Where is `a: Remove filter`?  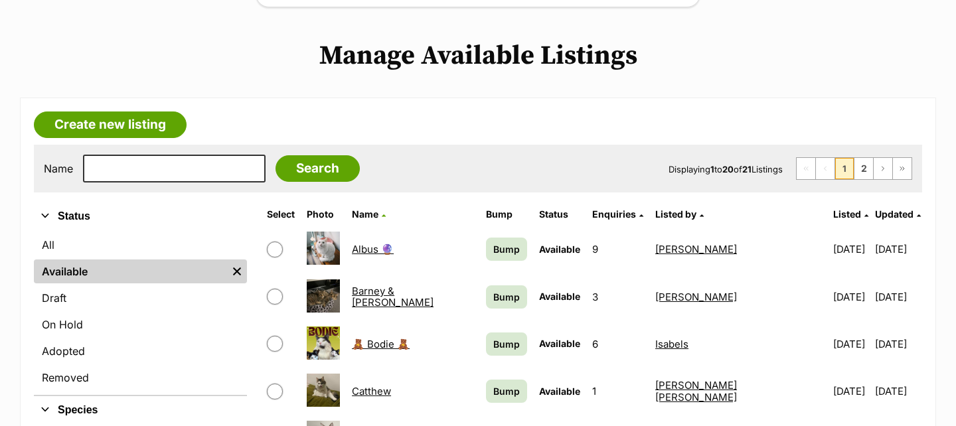
a: Remove filter is located at coordinates (237, 272).